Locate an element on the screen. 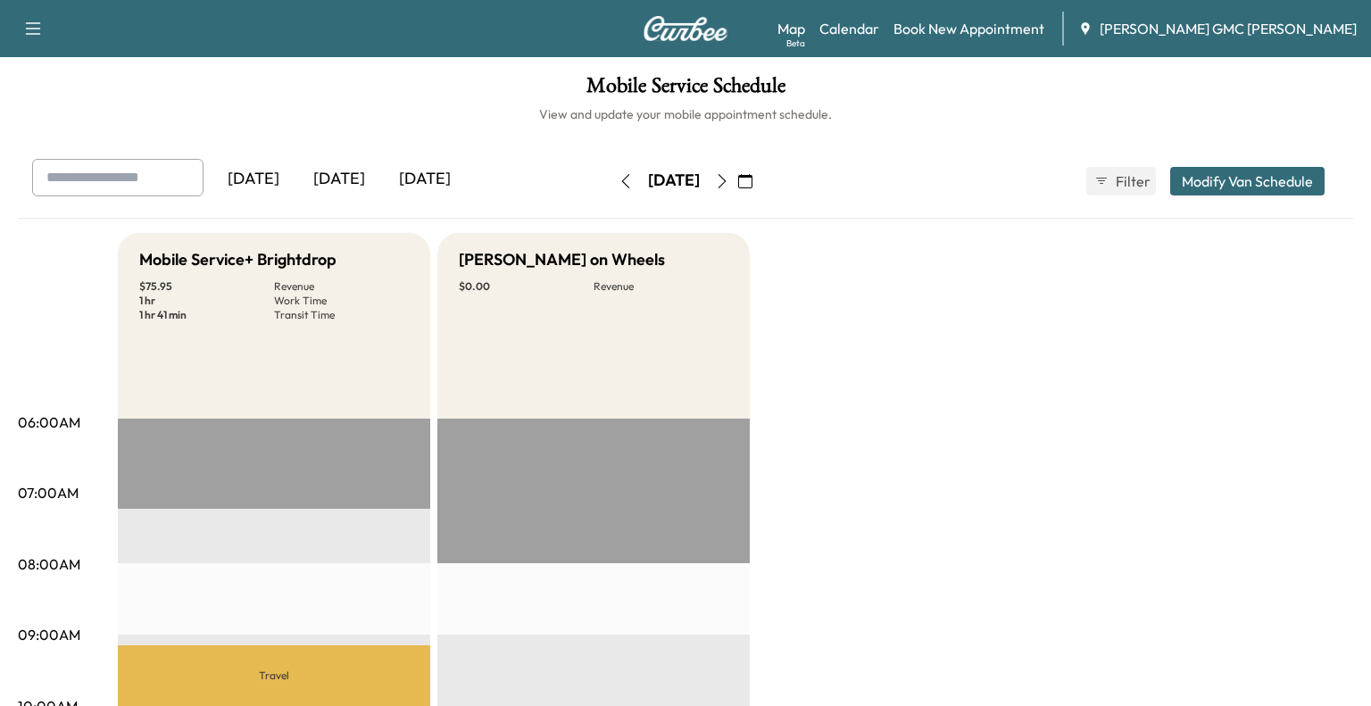  h5: Mobile Service+ Brightdrop is located at coordinates (237, 260).